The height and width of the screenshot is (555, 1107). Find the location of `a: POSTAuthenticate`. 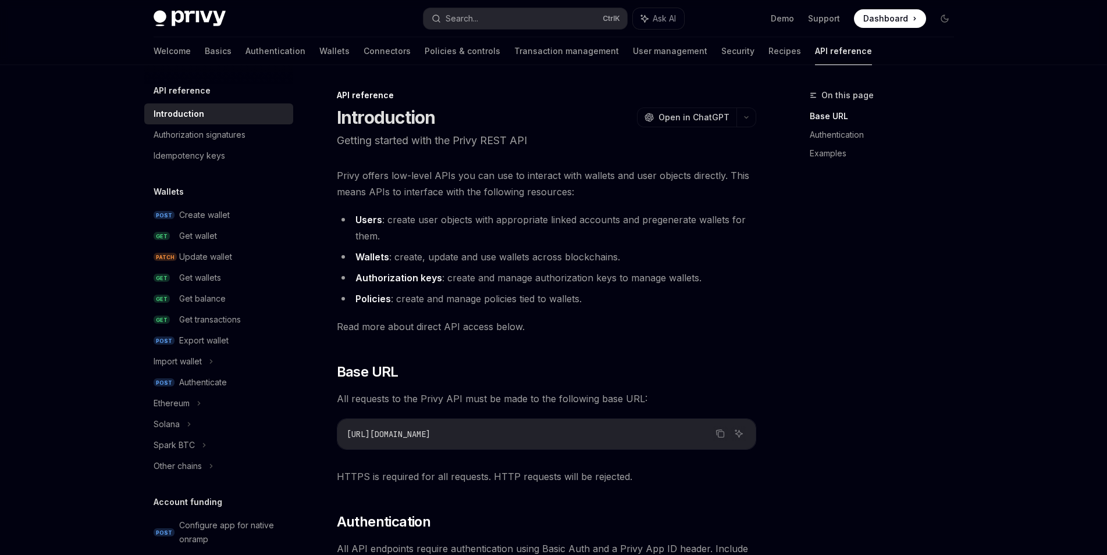

a: POSTAuthenticate is located at coordinates (219, 383).